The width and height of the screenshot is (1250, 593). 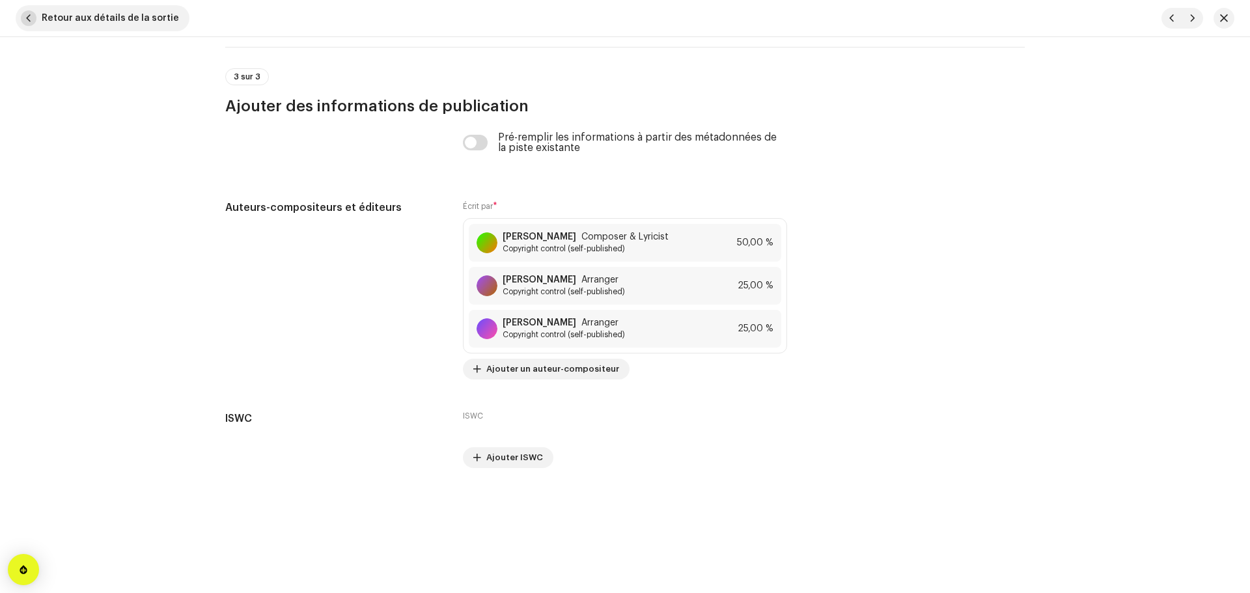 I want to click on span: Composer & Lyricist, so click(x=625, y=237).